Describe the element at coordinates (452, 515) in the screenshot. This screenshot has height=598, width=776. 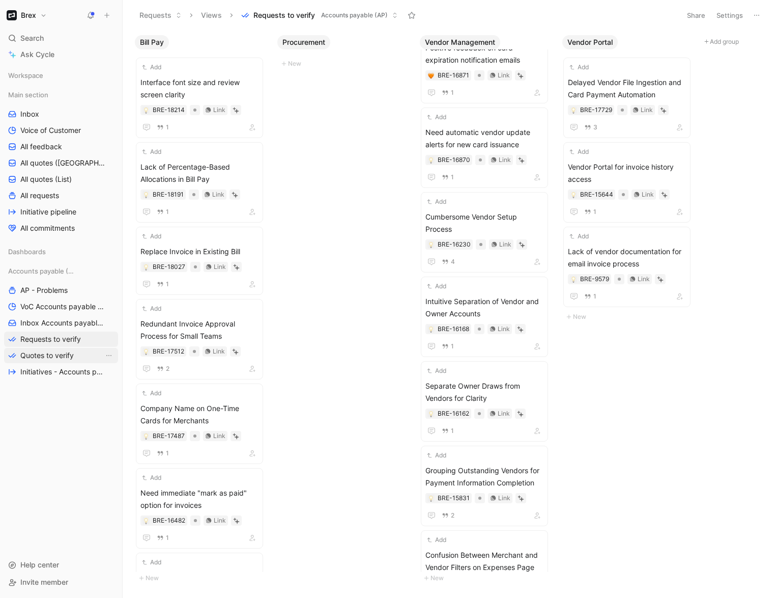
I see `span: 2` at that location.